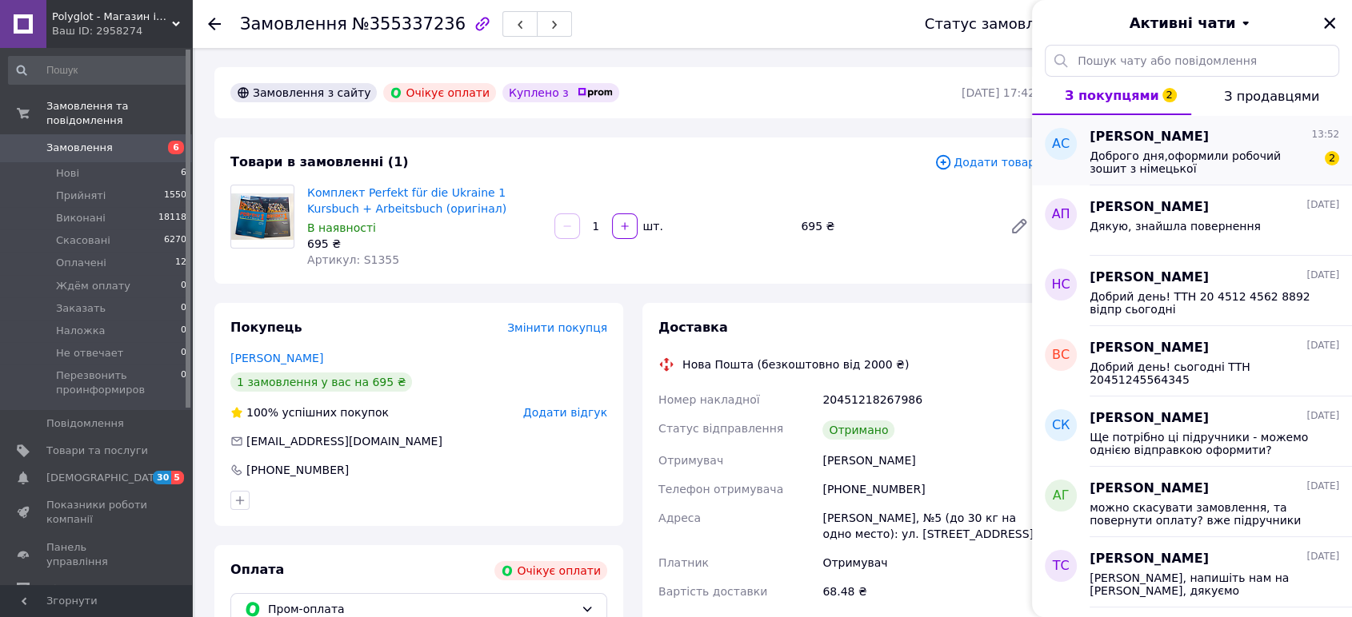 The image size is (1352, 617). What do you see at coordinates (303, 93) in the screenshot?
I see `div: Замовлення з сайту` at bounding box center [303, 93].